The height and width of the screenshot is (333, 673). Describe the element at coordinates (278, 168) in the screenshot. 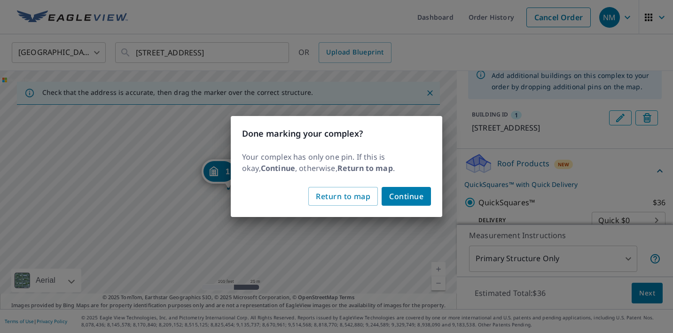

I see `b: Continue` at that location.